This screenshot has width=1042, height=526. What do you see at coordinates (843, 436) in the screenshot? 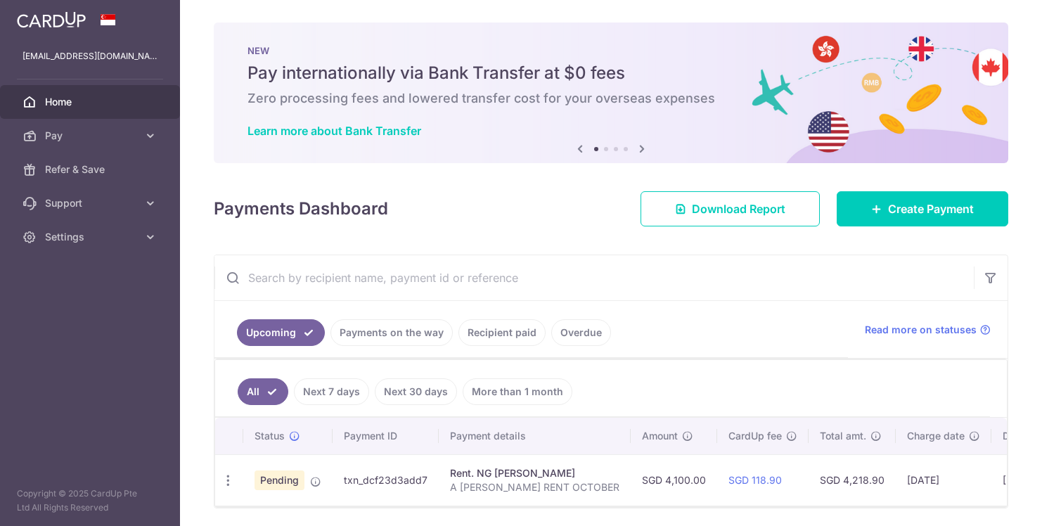
I see `span: Total amt.` at bounding box center [843, 436].